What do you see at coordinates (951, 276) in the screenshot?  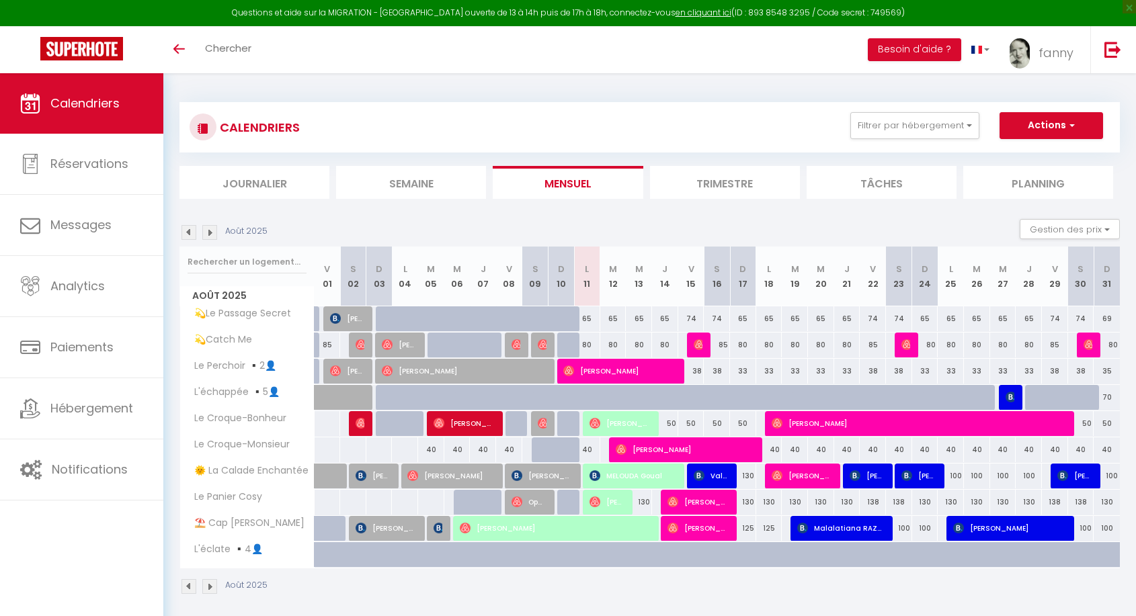 I see `th: 25` at bounding box center [951, 276].